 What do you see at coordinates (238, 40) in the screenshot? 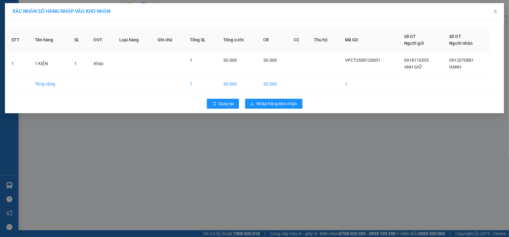
I see `th: Tổng cước` at bounding box center [238, 40].